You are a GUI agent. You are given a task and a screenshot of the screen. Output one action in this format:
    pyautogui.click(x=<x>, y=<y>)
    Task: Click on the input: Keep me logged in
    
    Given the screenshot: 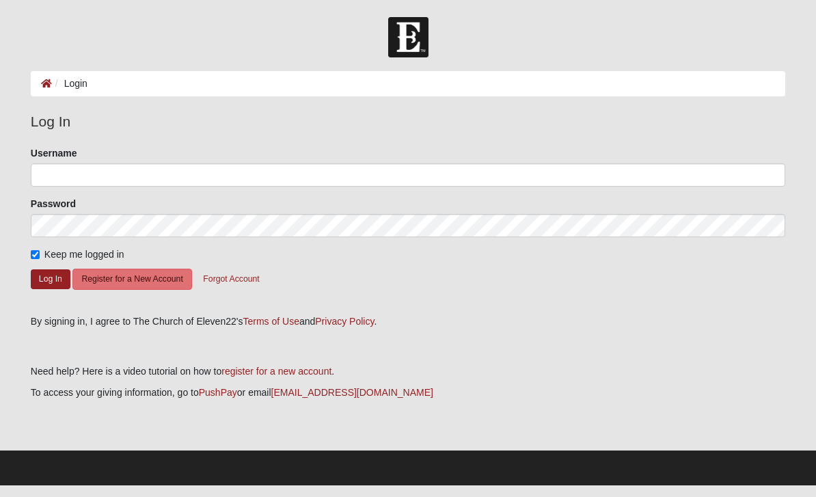 What is the action you would take?
    pyautogui.click(x=35, y=254)
    